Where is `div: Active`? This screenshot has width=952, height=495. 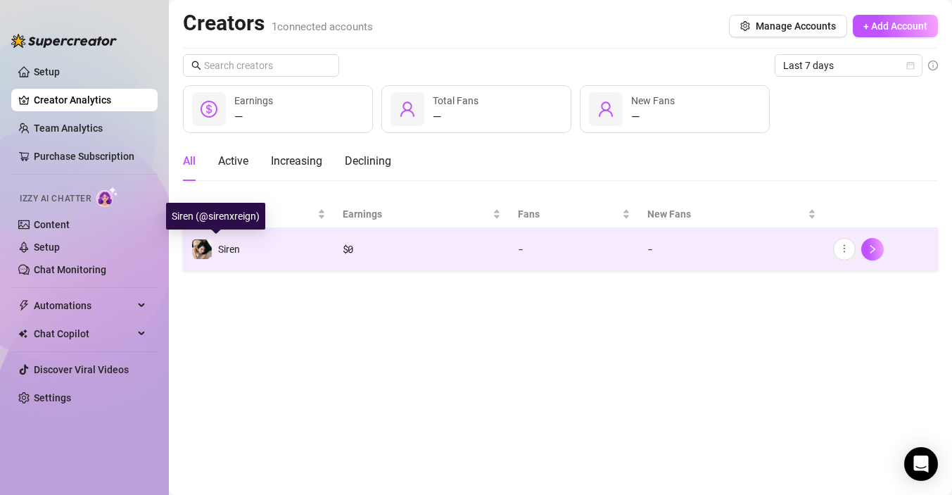
div: Active is located at coordinates (233, 161).